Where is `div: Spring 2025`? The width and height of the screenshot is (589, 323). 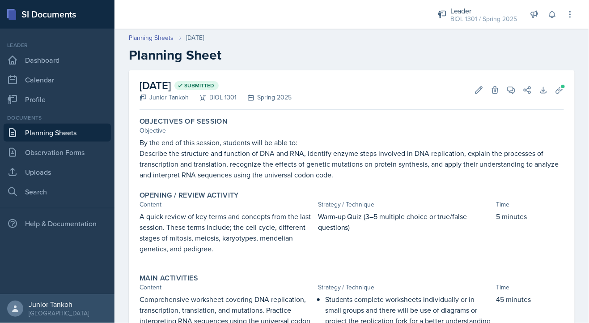 div: Spring 2025 is located at coordinates (264, 97).